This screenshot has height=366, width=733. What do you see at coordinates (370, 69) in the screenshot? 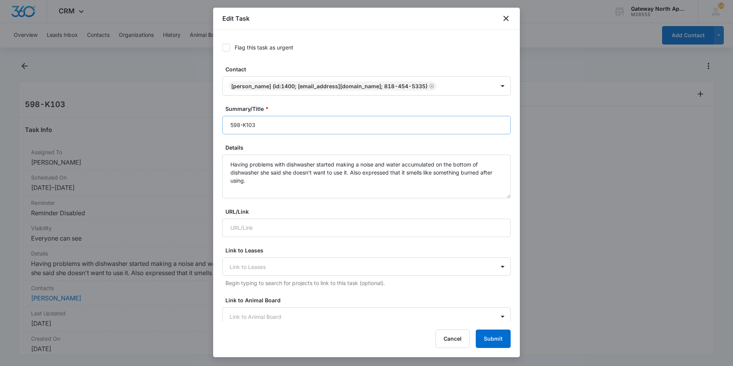
I see `label: Contact` at bounding box center [370, 69].